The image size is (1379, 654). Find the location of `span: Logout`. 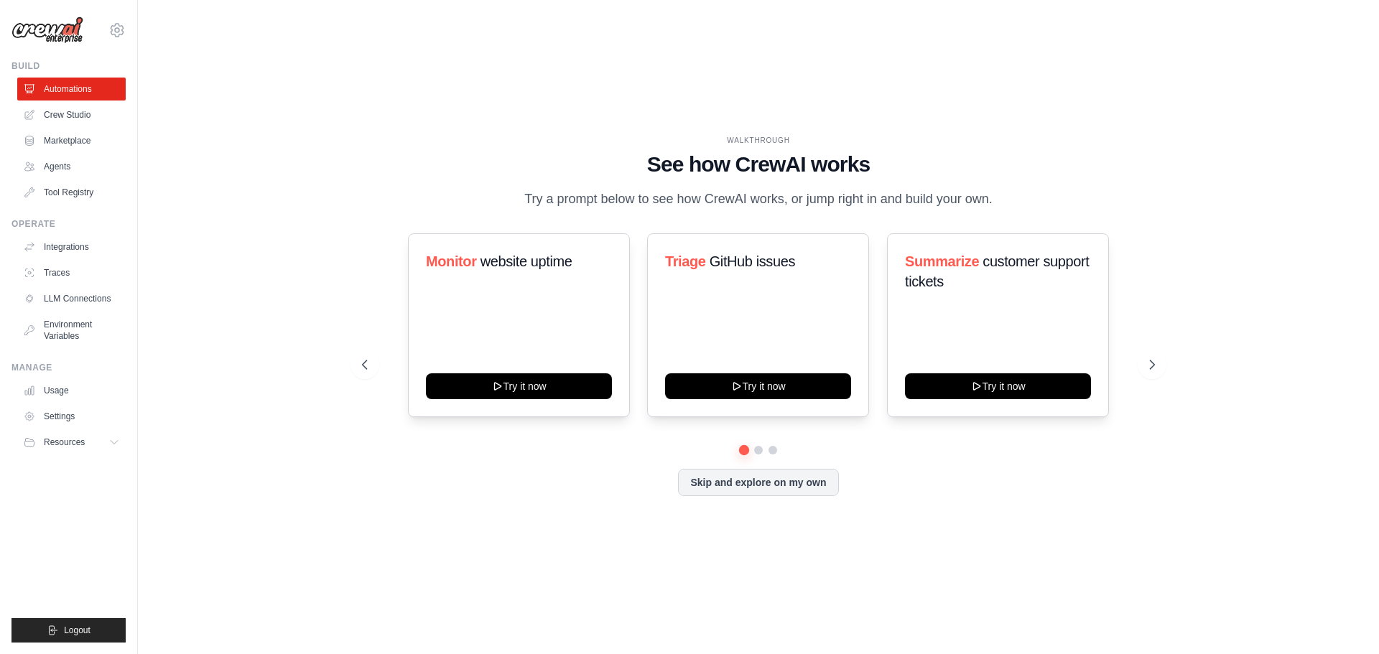

span: Logout is located at coordinates (77, 631).